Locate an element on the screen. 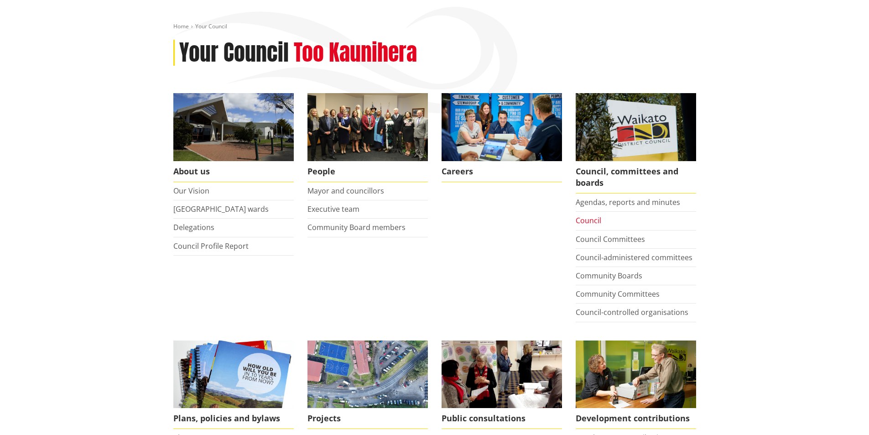  h2: Too Kaunihera is located at coordinates (355, 53).